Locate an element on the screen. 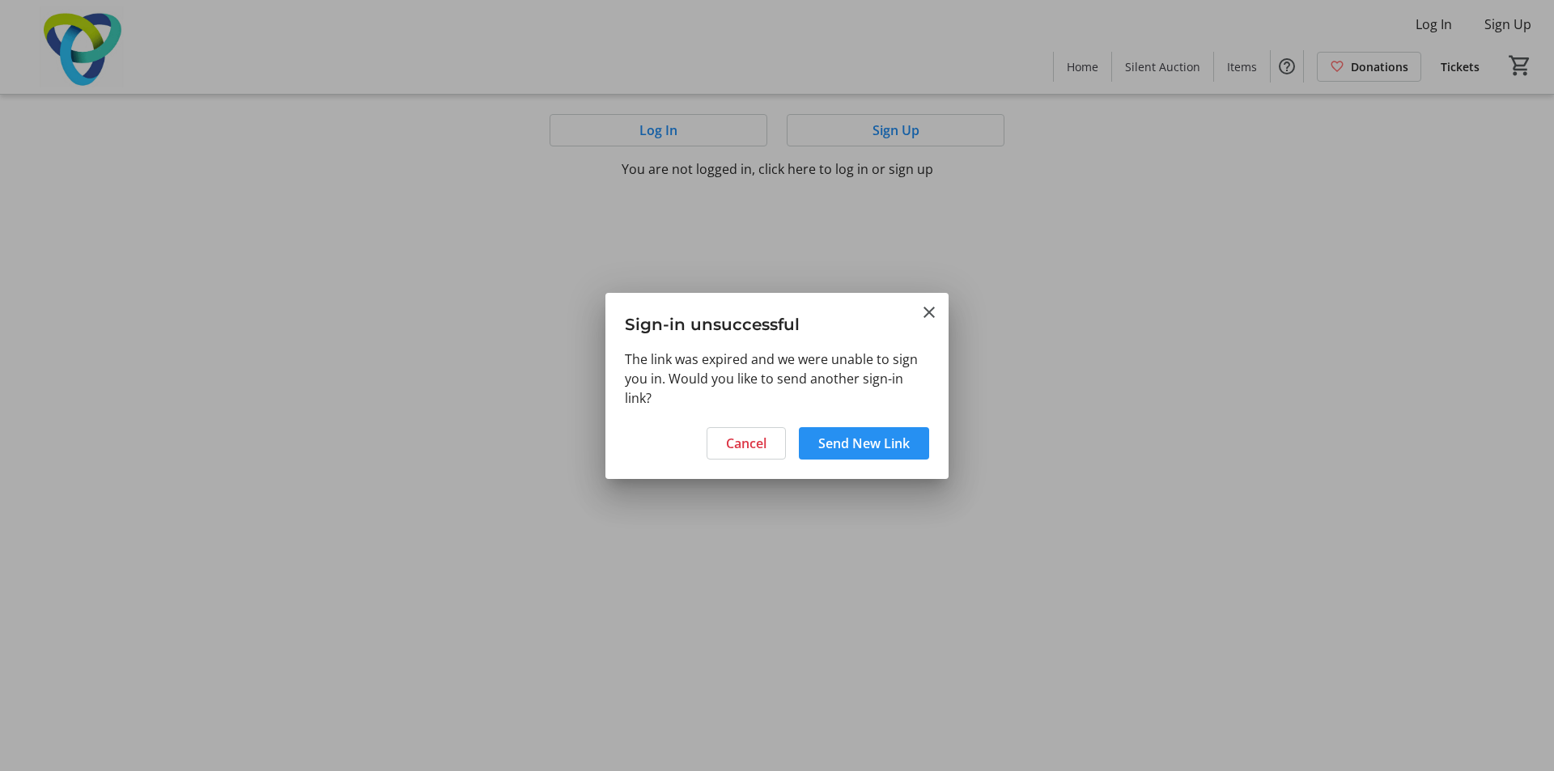 The width and height of the screenshot is (1554, 771). div: The link was expired and we were unable to sign you in. Would you like to send another sign-in link? is located at coordinates (777, 384).